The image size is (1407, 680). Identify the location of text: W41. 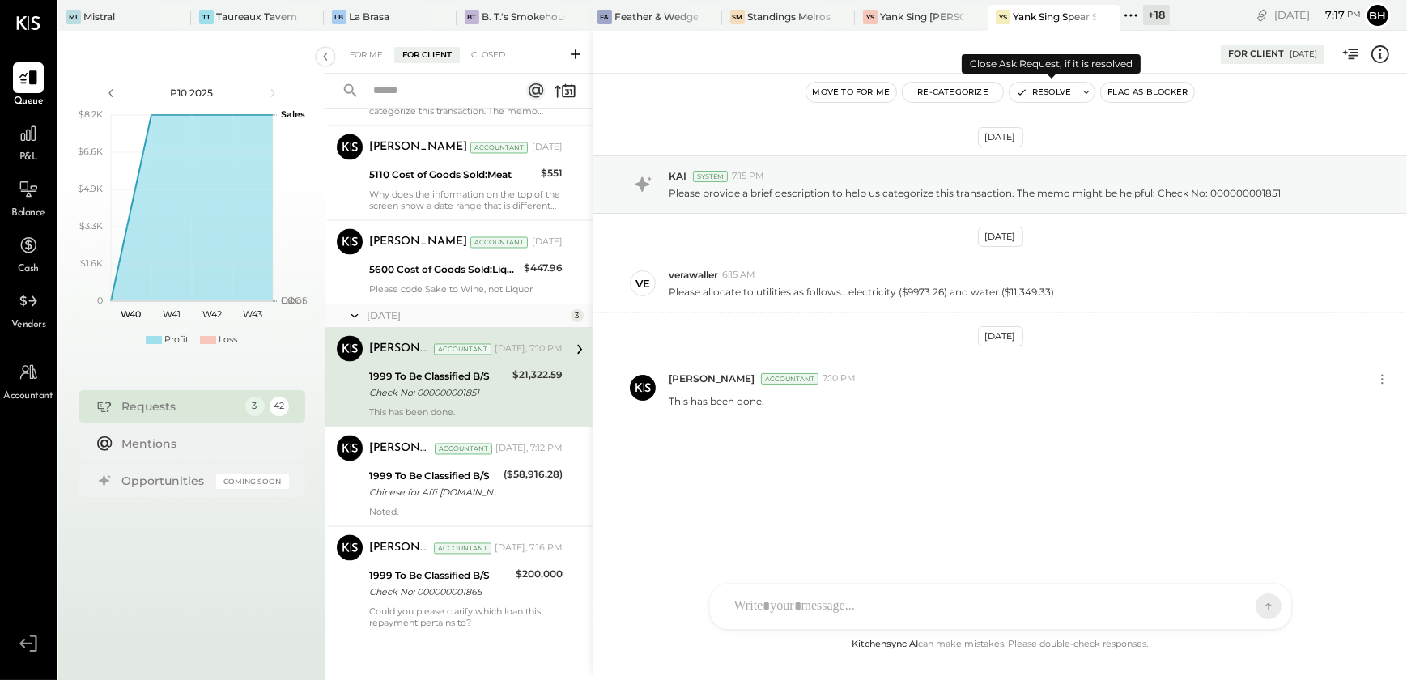
(172, 314).